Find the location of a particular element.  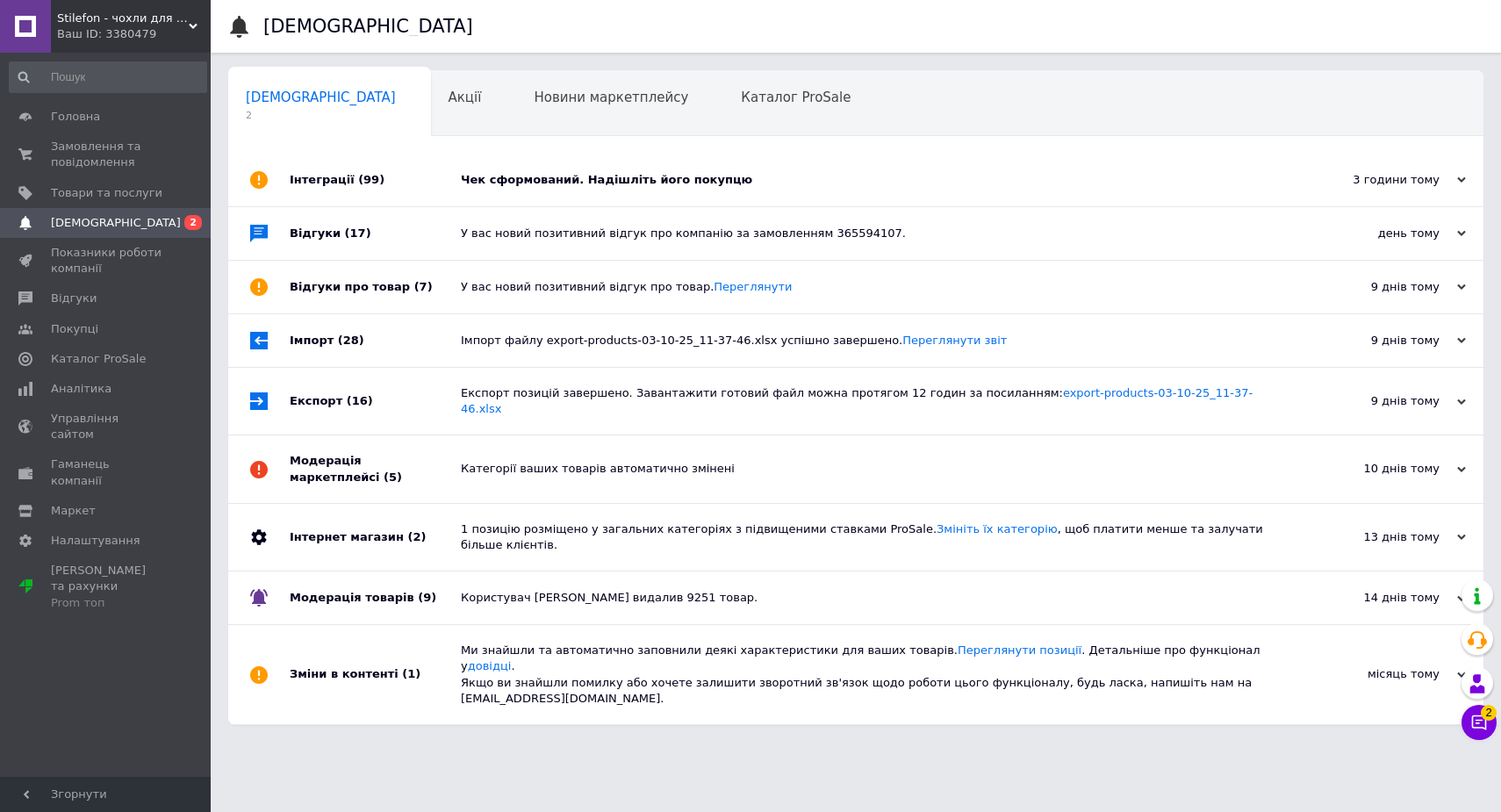

span: (99) is located at coordinates (372, 179).